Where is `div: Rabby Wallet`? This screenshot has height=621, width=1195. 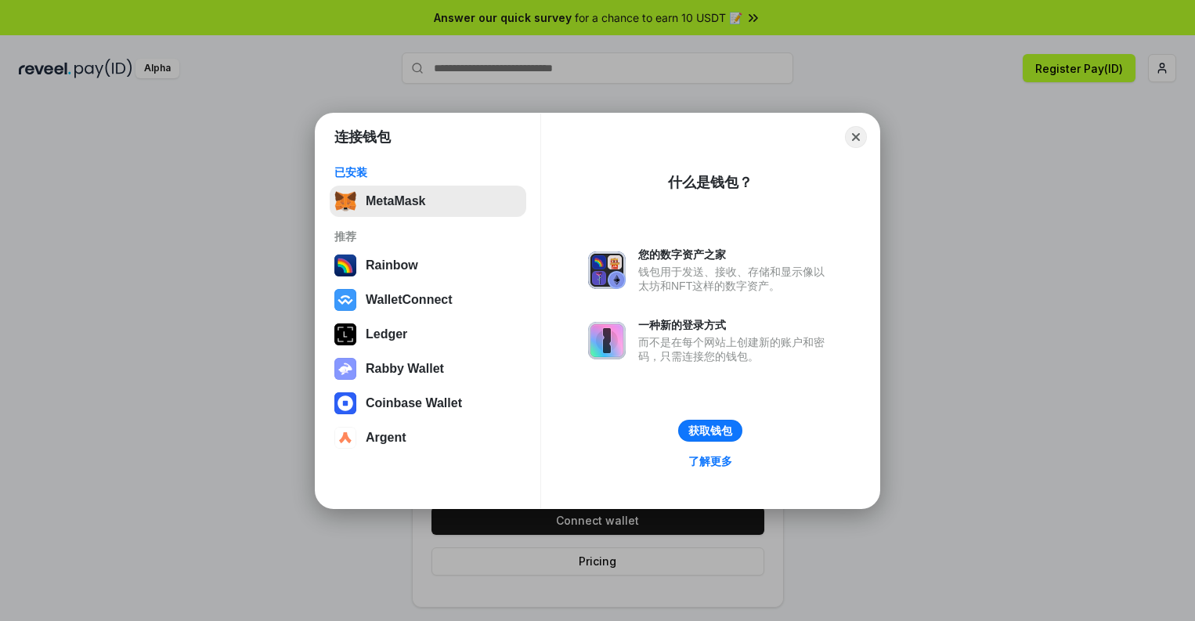
div: Rabby Wallet is located at coordinates (405, 369).